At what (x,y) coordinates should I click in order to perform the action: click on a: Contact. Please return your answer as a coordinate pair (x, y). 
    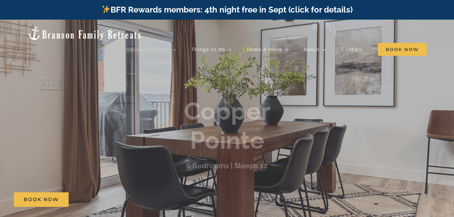
    Looking at the image, I should click on (352, 49).